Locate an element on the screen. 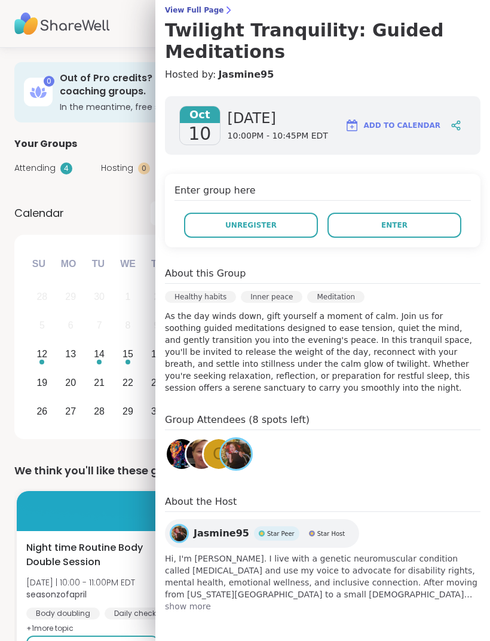 Image resolution: width=490 pixels, height=641 pixels. span: Star Host is located at coordinates (331, 533).